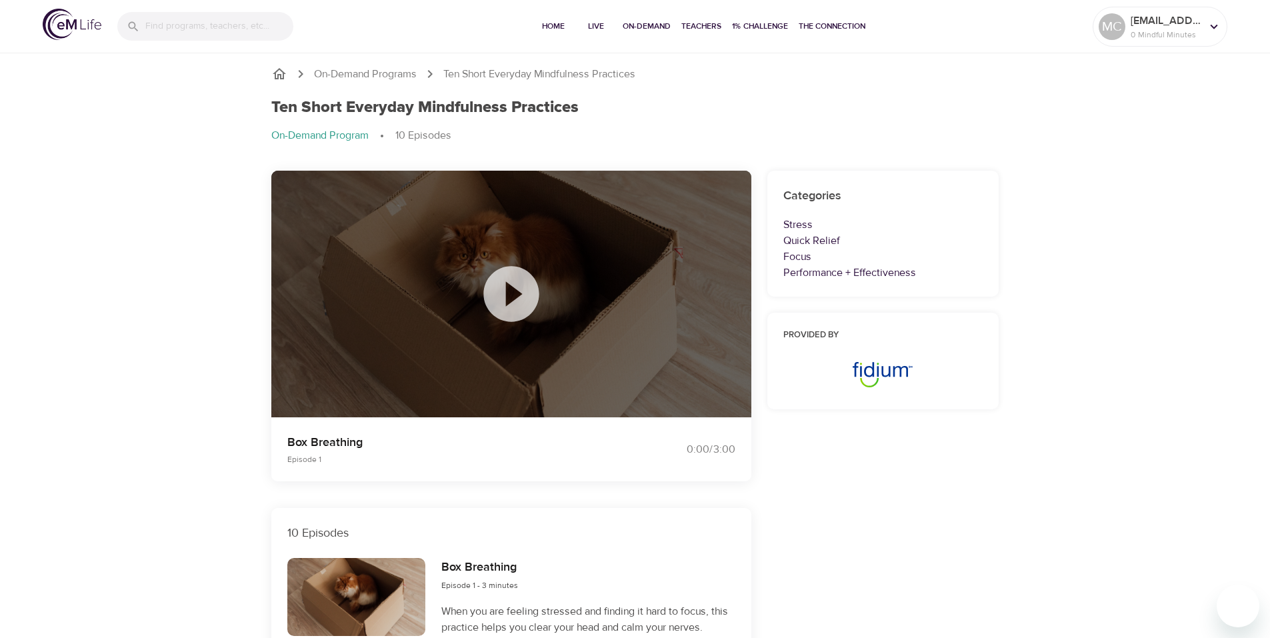  What do you see at coordinates (425, 107) in the screenshot?
I see `h1: Ten Short Everyday Mindfulness Practices` at bounding box center [425, 107].